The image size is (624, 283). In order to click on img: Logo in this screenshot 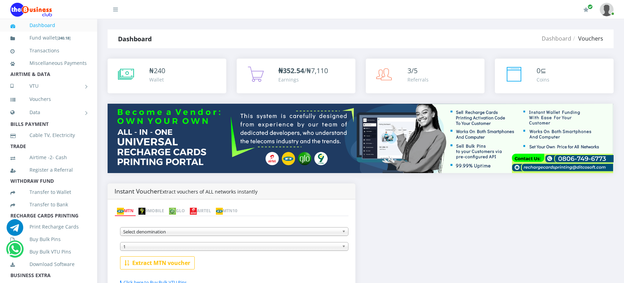, I will do `click(31, 10)`.